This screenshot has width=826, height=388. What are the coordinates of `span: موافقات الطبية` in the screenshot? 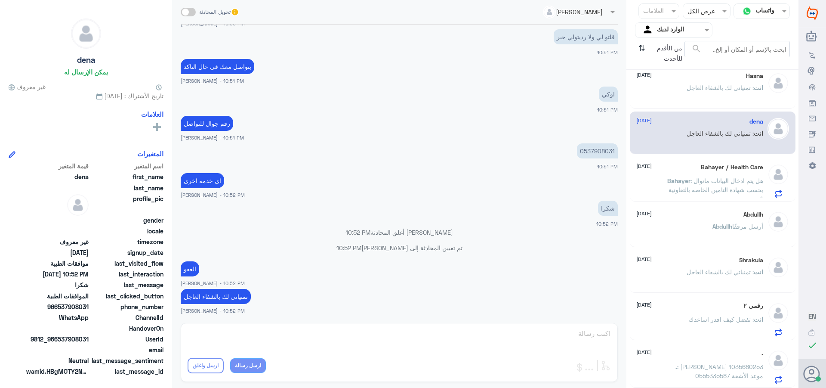 It's located at (57, 263).